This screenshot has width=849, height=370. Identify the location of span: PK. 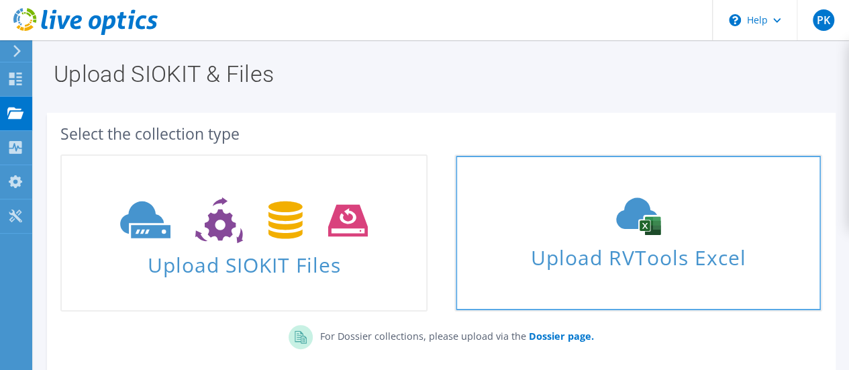
(823, 20).